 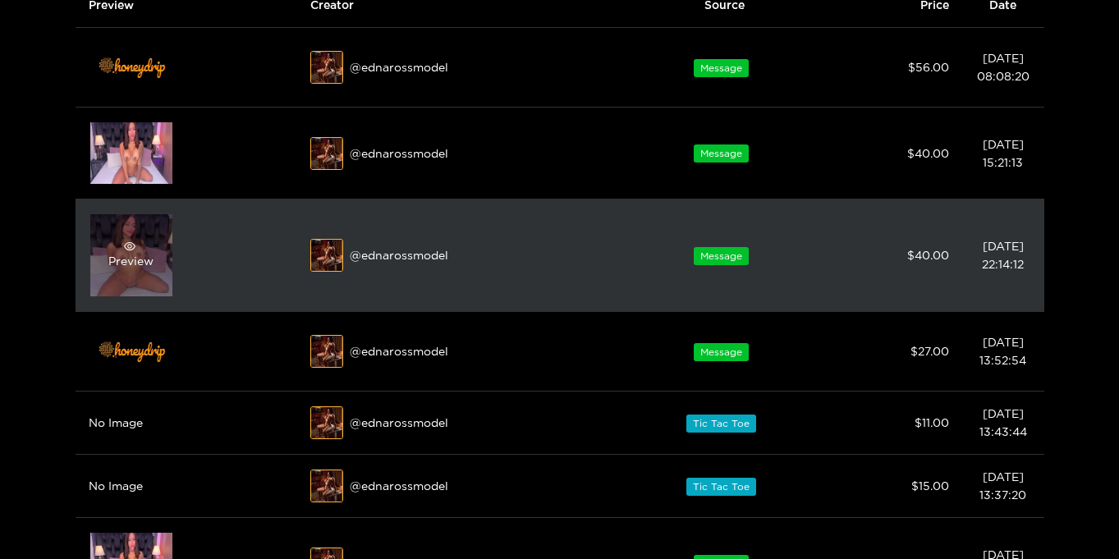 I want to click on span: $ 56.00, so click(x=928, y=66).